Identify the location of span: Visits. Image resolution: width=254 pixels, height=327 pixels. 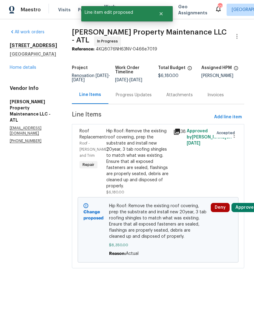
(64, 10).